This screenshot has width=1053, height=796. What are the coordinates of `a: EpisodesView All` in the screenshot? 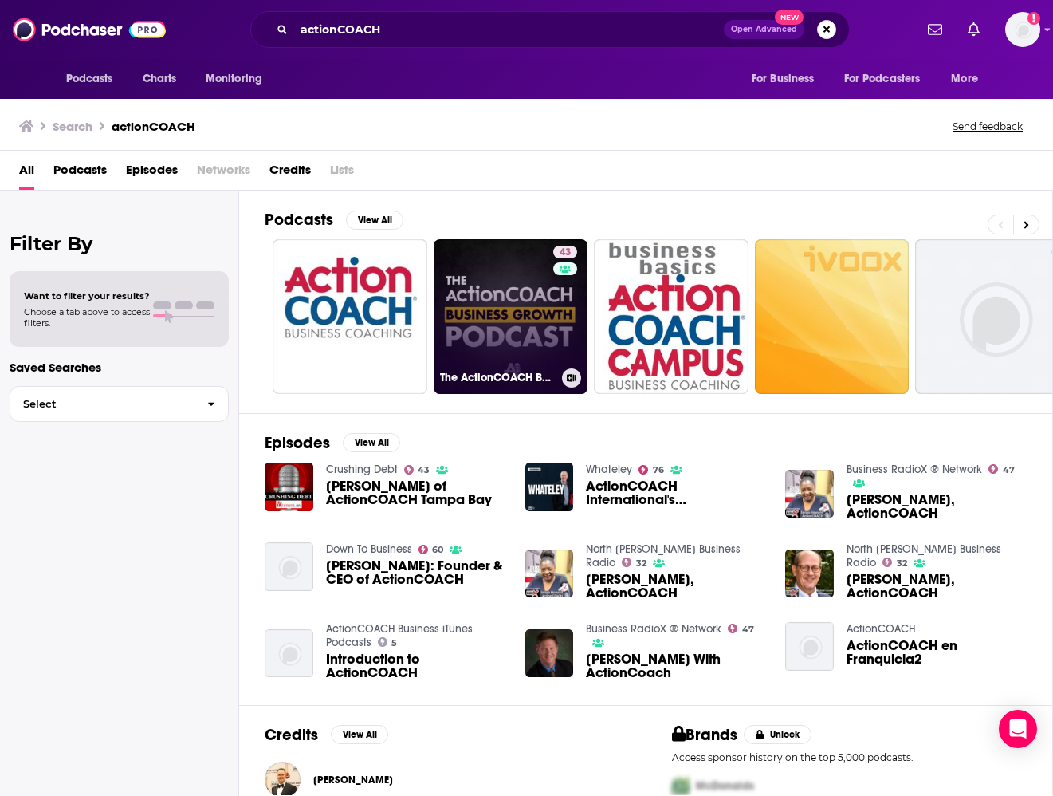 It's located at (332, 442).